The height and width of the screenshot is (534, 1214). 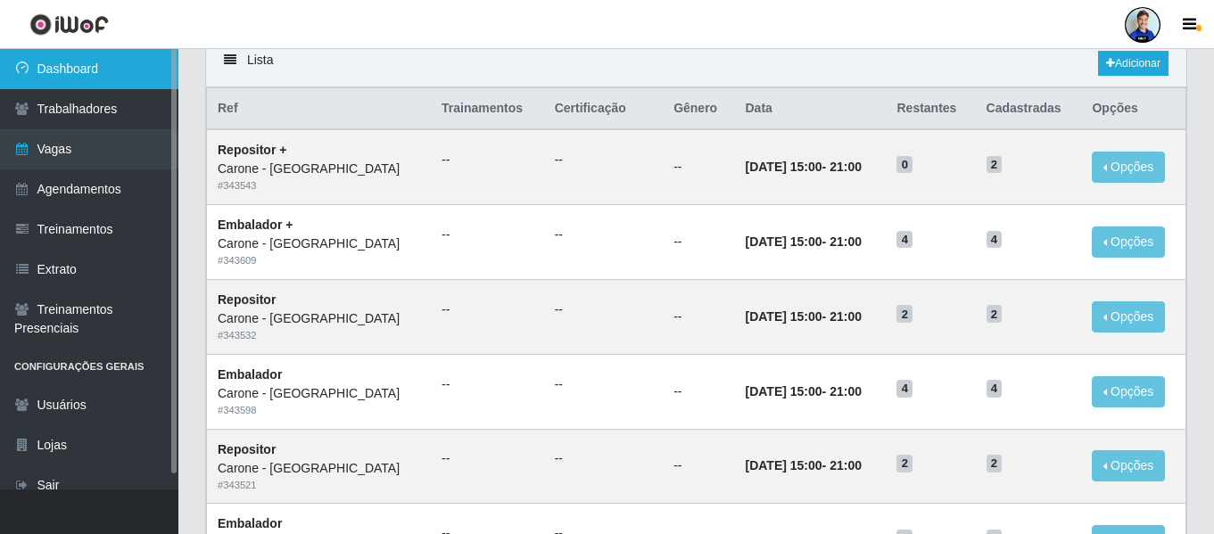 What do you see at coordinates (603, 109) in the screenshot?
I see `th: Certificação` at bounding box center [603, 109].